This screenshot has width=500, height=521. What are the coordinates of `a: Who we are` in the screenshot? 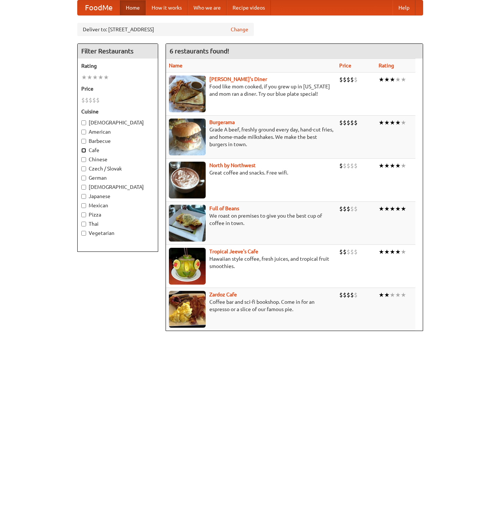 It's located at (207, 8).